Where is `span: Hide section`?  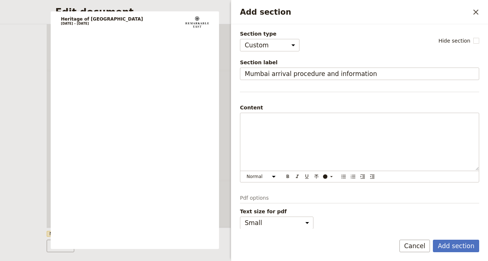
span: Hide section is located at coordinates (454, 41).